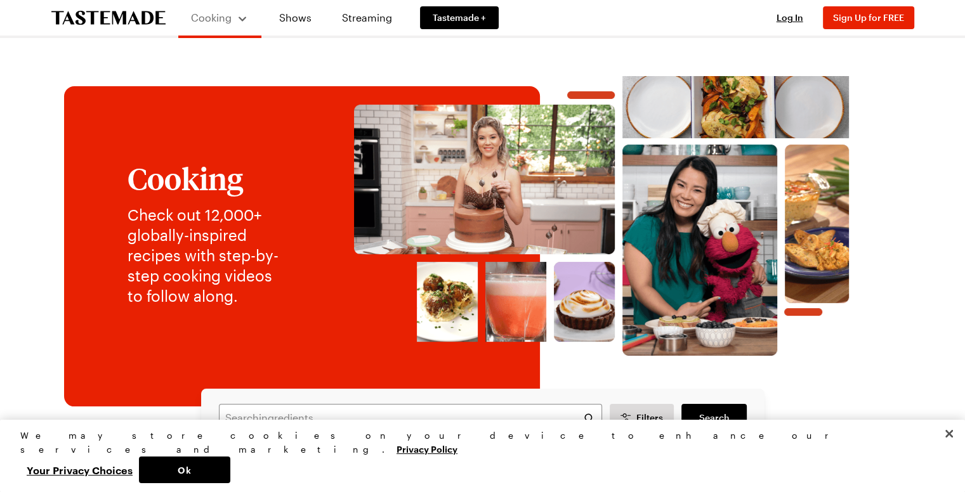 This screenshot has height=492, width=965. Describe the element at coordinates (208, 256) in the screenshot. I see `p: Check out 12,000+ globally-inspired recipes with step-by-step cooking videos to follow along.` at that location.